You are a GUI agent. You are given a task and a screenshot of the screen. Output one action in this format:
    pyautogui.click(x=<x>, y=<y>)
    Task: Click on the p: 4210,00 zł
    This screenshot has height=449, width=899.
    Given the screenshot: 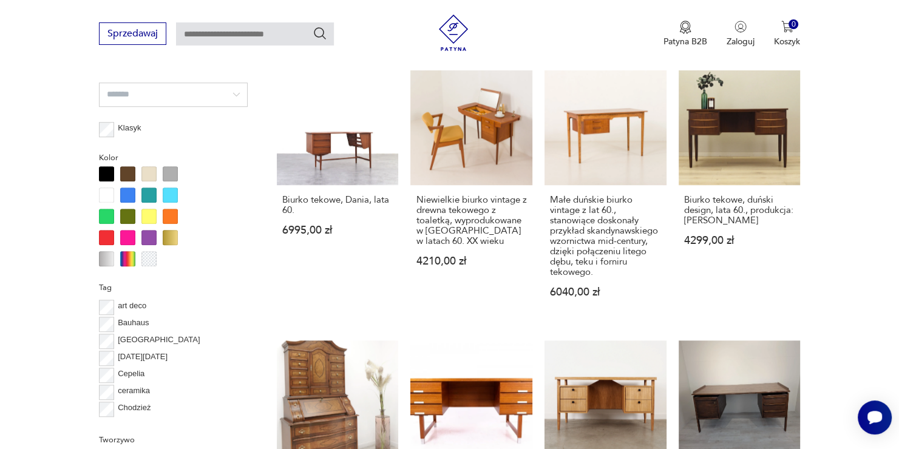 What is the action you would take?
    pyautogui.click(x=471, y=261)
    